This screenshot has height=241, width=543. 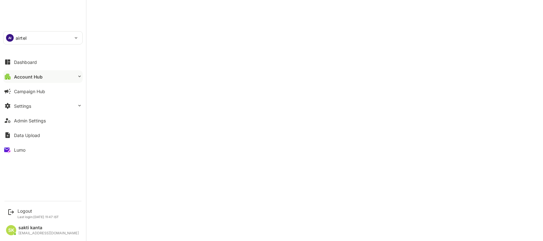 What do you see at coordinates (49, 228) in the screenshot?
I see `div: sakti kanta` at bounding box center [49, 228].